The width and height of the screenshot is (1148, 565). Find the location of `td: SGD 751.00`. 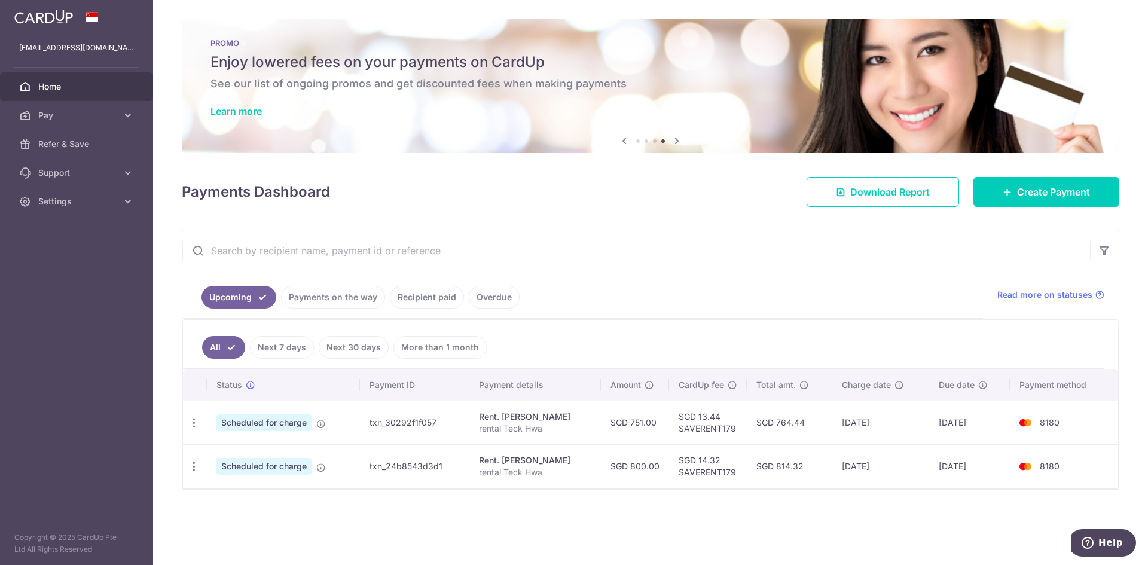

td: SGD 751.00 is located at coordinates (635, 422).